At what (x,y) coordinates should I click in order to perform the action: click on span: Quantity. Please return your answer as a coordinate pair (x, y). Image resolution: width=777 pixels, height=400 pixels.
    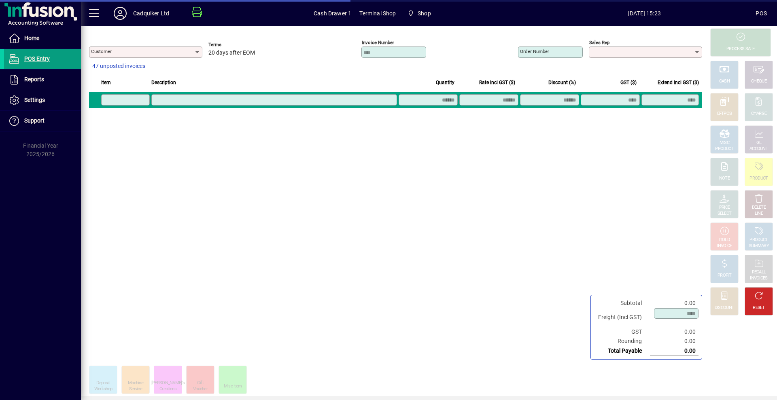
    Looking at the image, I should click on (445, 83).